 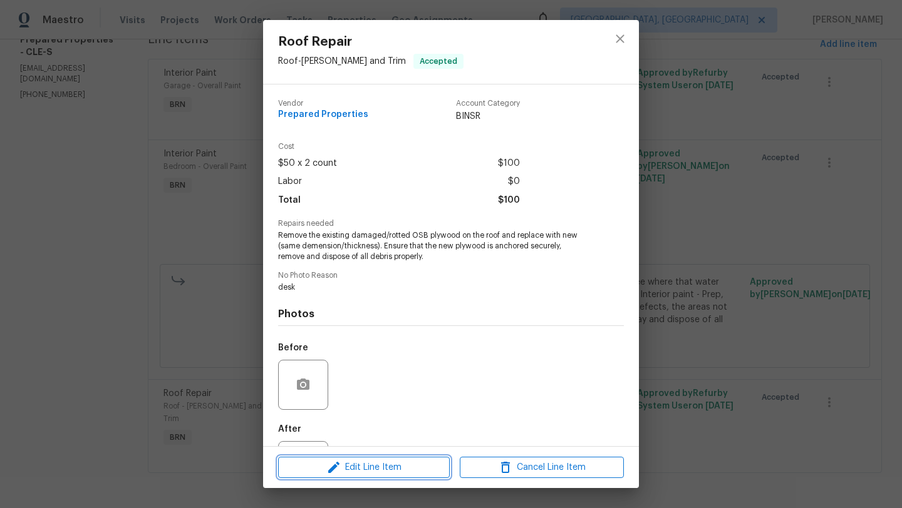 I want to click on span: Roof Repair, so click(x=371, y=42).